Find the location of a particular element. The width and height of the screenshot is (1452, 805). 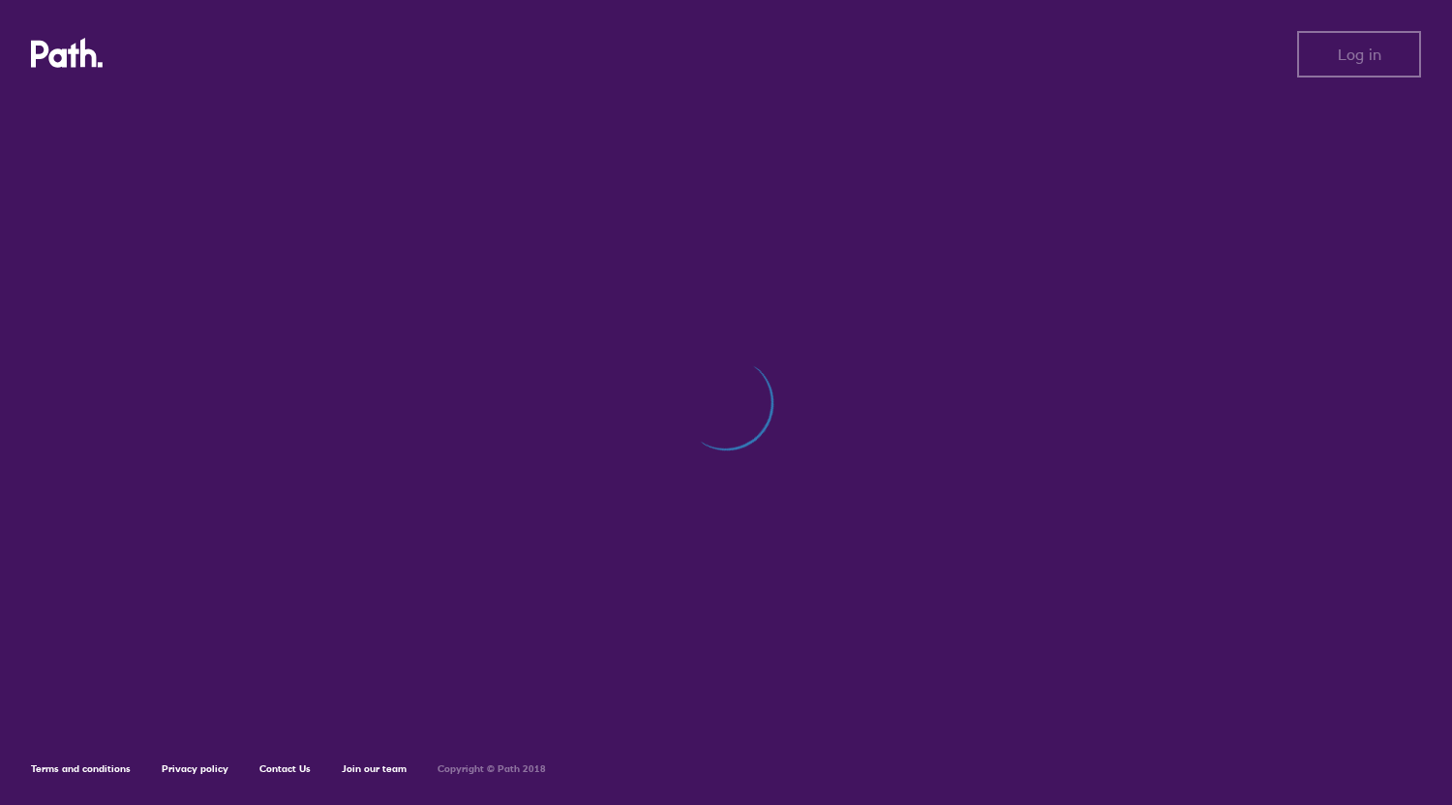

a: Privacy policy is located at coordinates (195, 768).